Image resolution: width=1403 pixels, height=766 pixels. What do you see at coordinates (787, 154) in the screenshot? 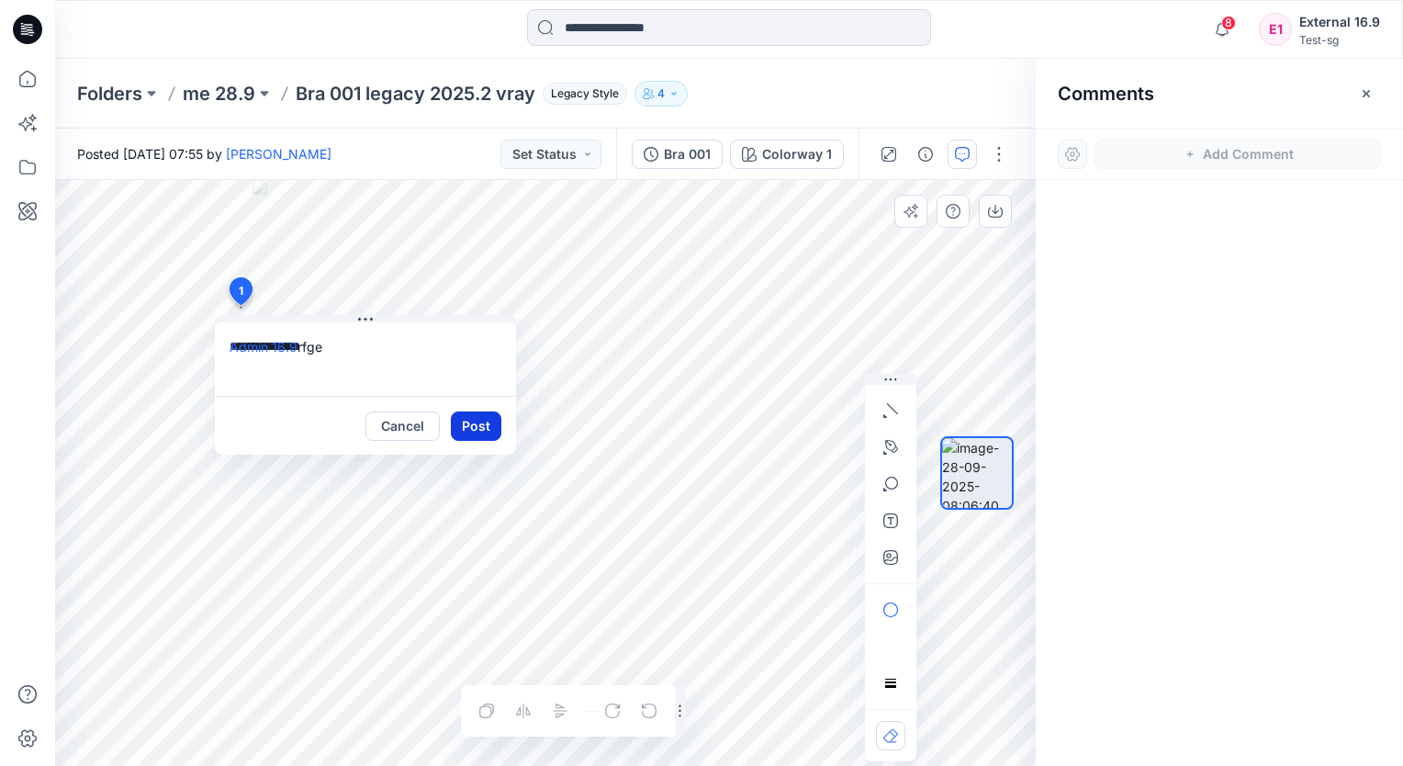
I see `button: Colorway 1` at bounding box center [787, 154].